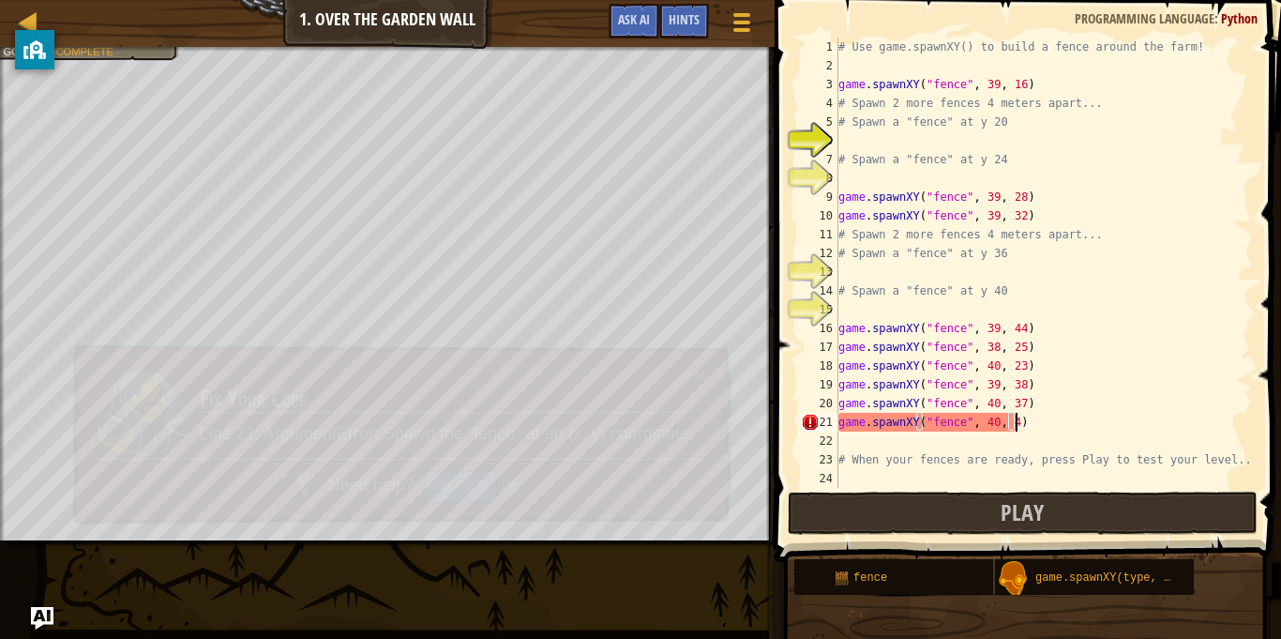 The width and height of the screenshot is (1281, 639). What do you see at coordinates (1239, 18) in the screenshot?
I see `span: Python` at bounding box center [1239, 18].